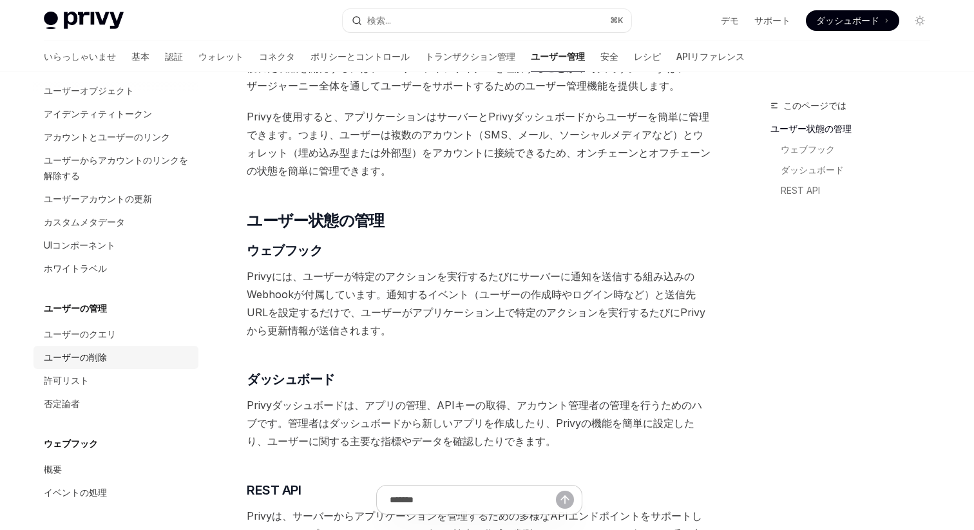 Image resolution: width=974 pixels, height=530 pixels. I want to click on font: いらっしゃいませ, so click(80, 56).